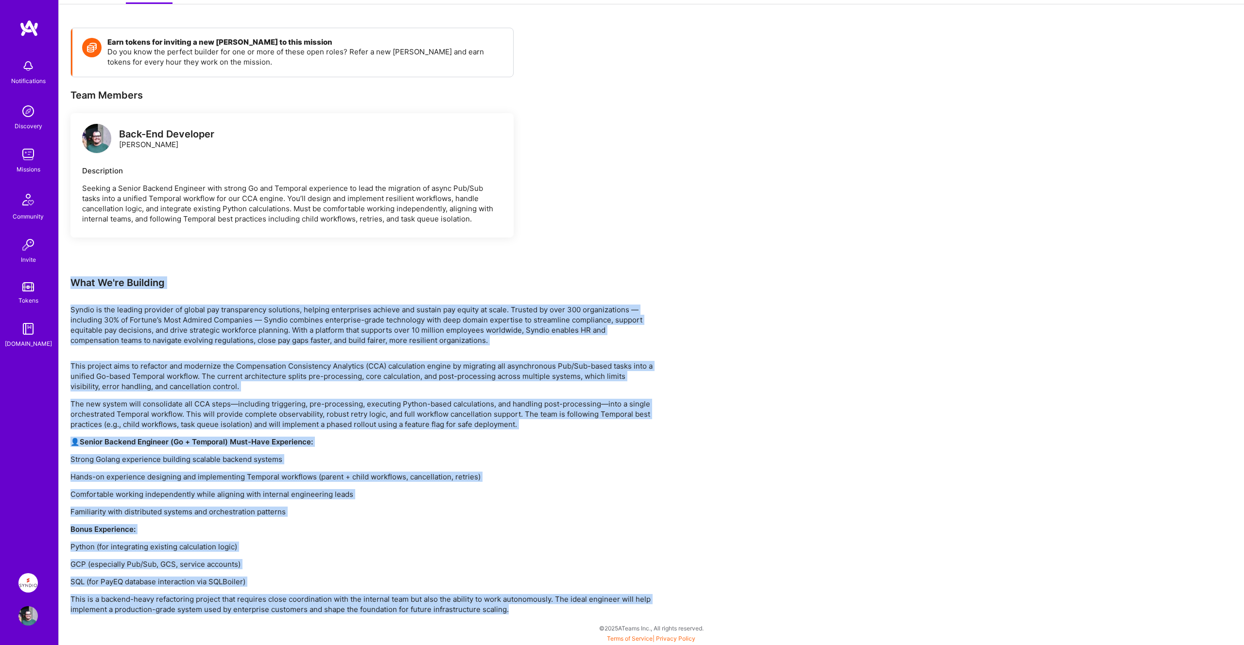 This screenshot has height=645, width=1244. Describe the element at coordinates (92, 48) in the screenshot. I see `img: Token icon` at that location.